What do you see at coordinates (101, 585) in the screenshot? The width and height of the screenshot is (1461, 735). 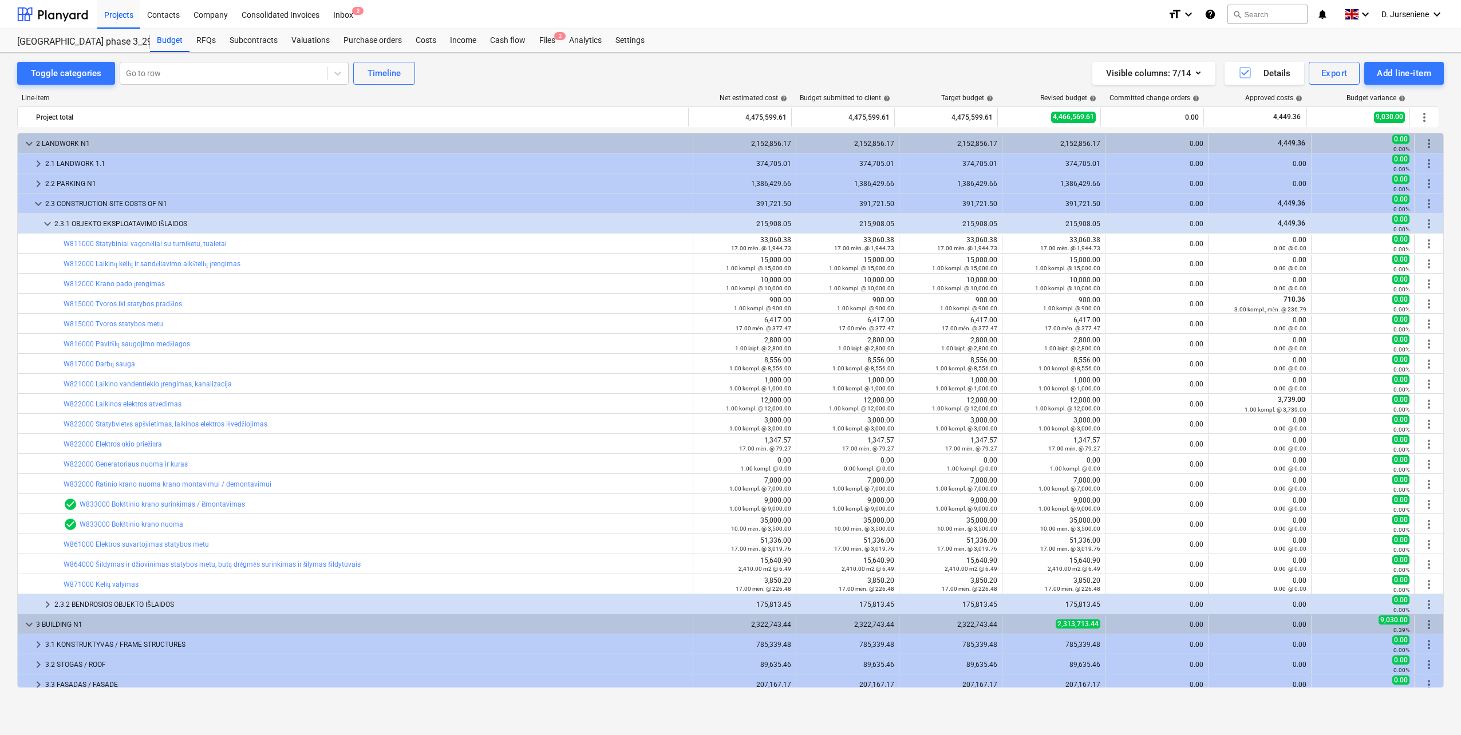 I see `a: W871000 Kelių valymas` at bounding box center [101, 585].